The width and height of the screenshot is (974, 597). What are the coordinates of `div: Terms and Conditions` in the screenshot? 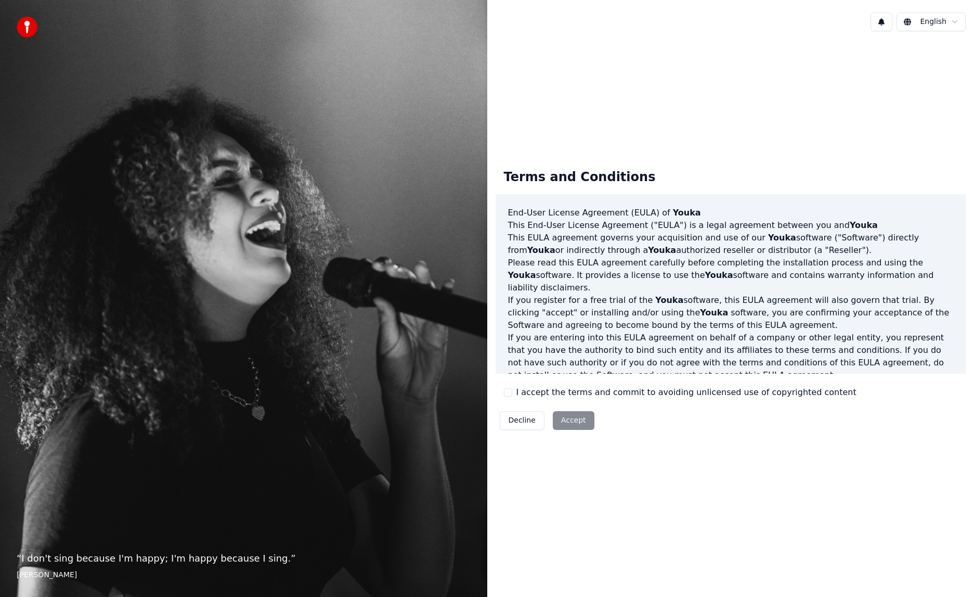 It's located at (580, 177).